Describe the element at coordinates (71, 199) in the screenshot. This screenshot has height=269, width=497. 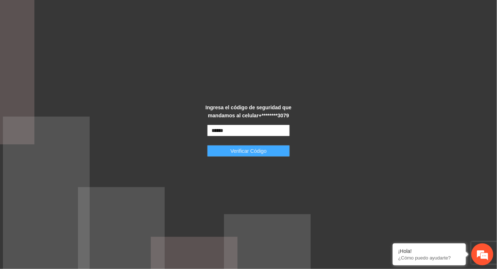
I see `textarea: Escriba su mensaje y pulse “Intro”` at that location.